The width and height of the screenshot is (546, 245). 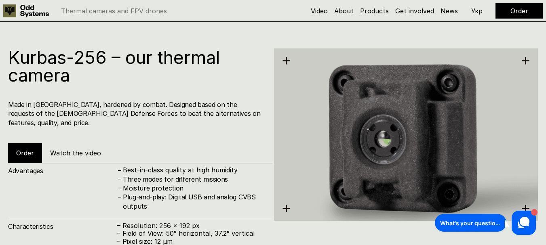 I want to click on p: Укр, so click(x=477, y=11).